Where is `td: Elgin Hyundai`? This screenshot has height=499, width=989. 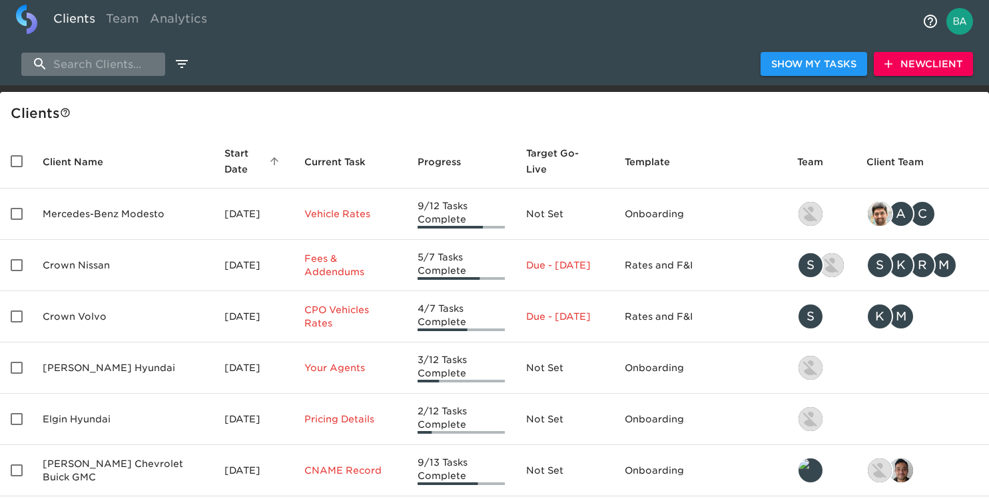 td: Elgin Hyundai is located at coordinates (122, 419).